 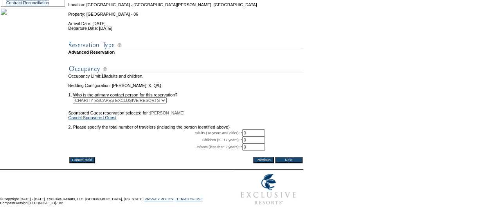 I want to click on a: Contract Reconciliation, so click(x=28, y=3).